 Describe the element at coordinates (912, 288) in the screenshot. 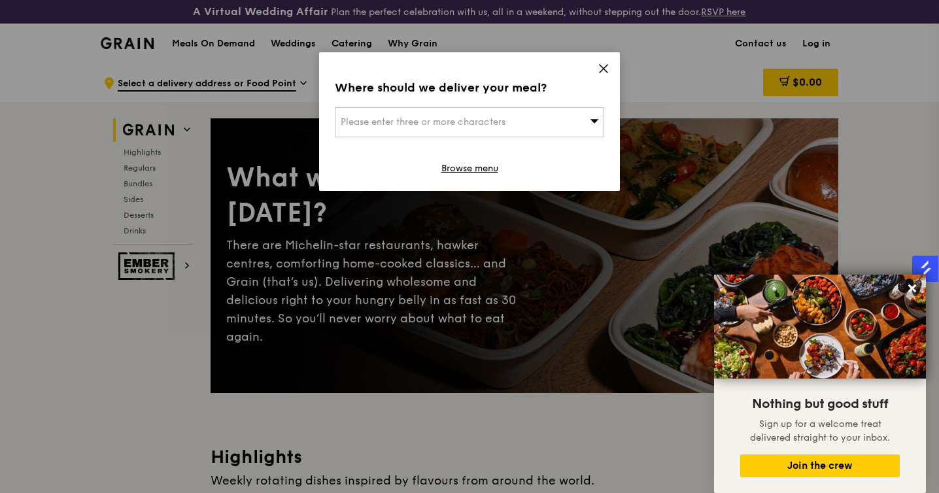

I see `button: Close` at that location.